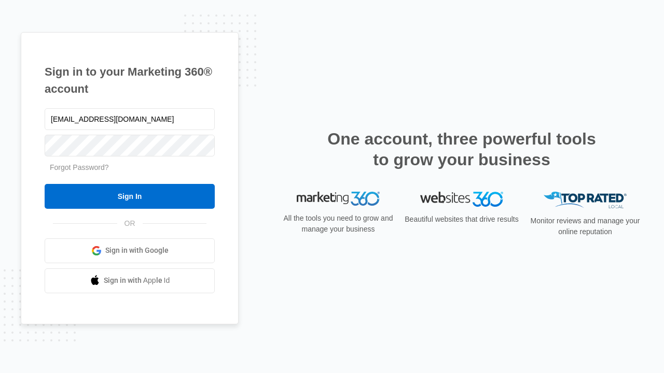  What do you see at coordinates (462, 219) in the screenshot?
I see `p: Beautiful websites that drive results` at bounding box center [462, 219].